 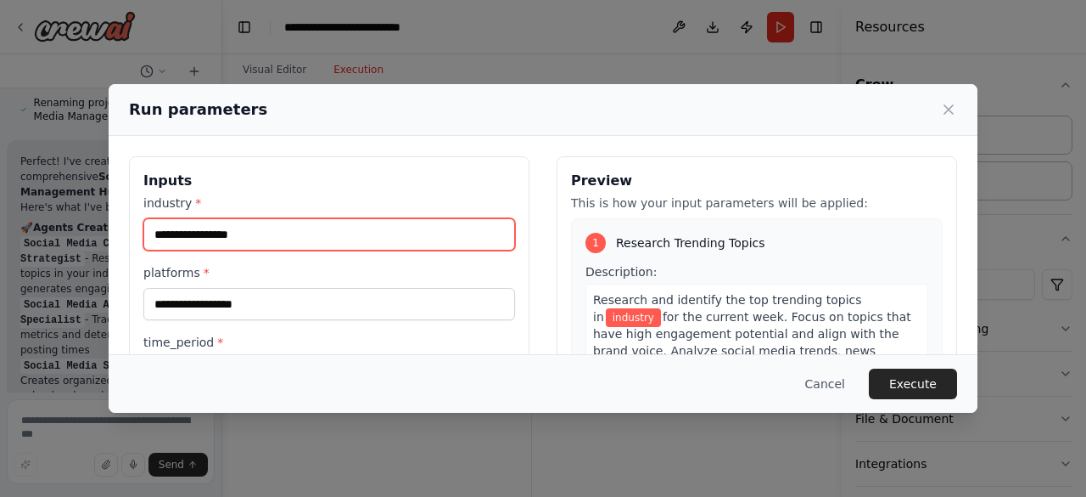 I want to click on h3: Inputs, so click(x=329, y=181).